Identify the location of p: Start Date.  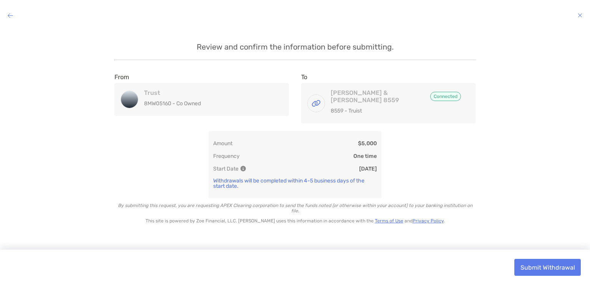
(229, 169).